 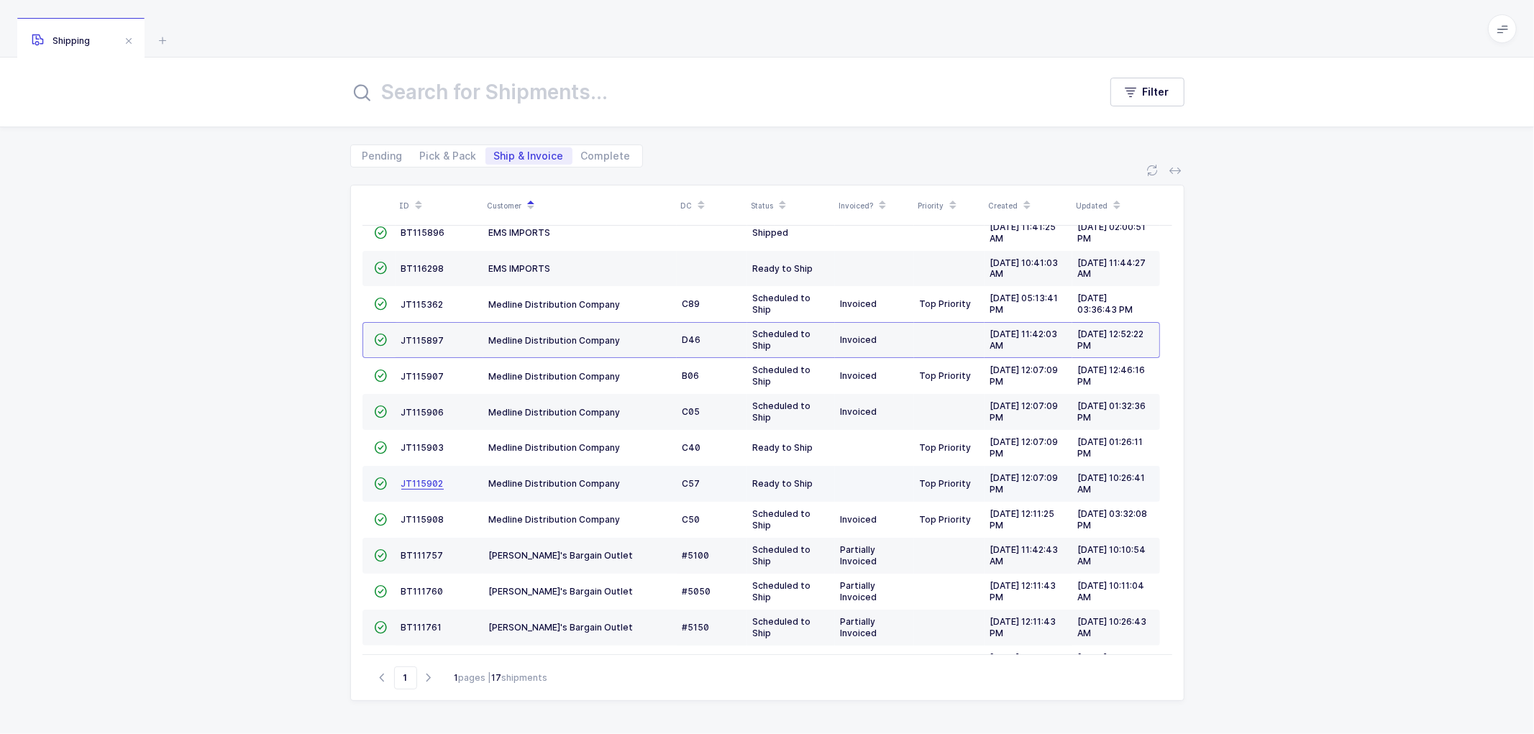 I want to click on div: Invoiced?, so click(x=874, y=206).